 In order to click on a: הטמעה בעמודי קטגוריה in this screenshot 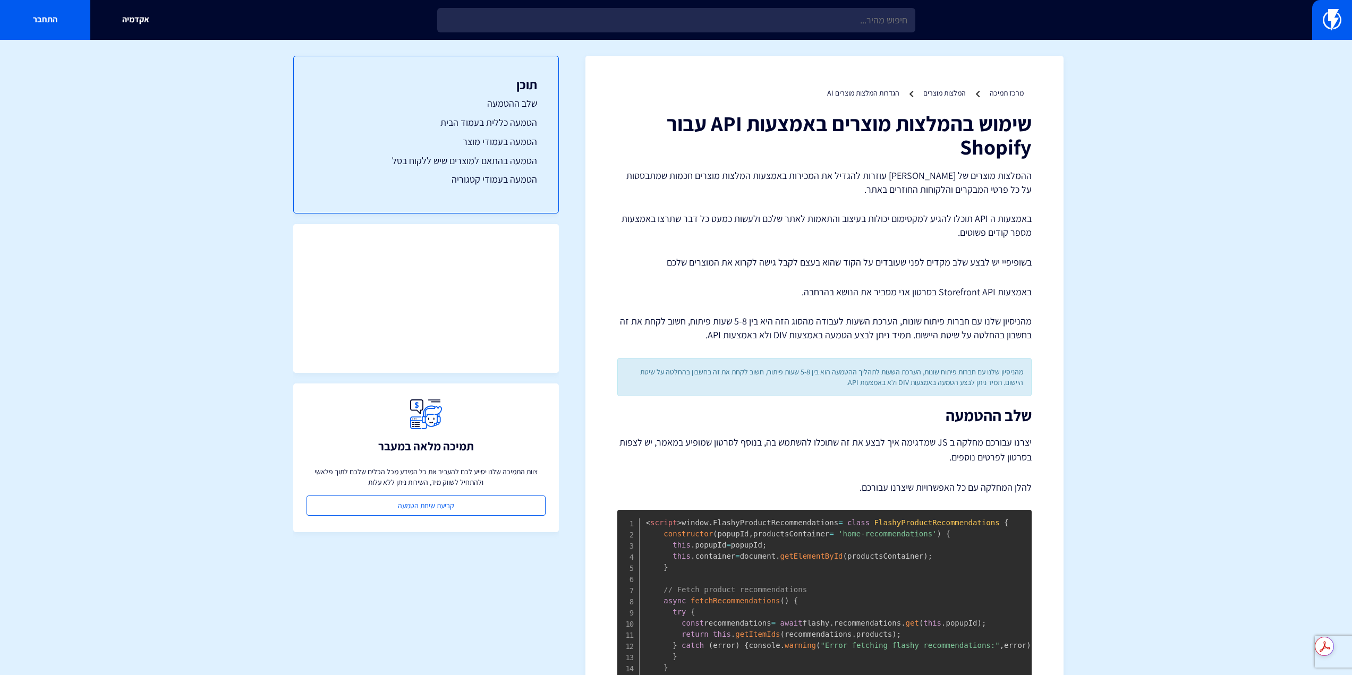, I will do `click(426, 180)`.